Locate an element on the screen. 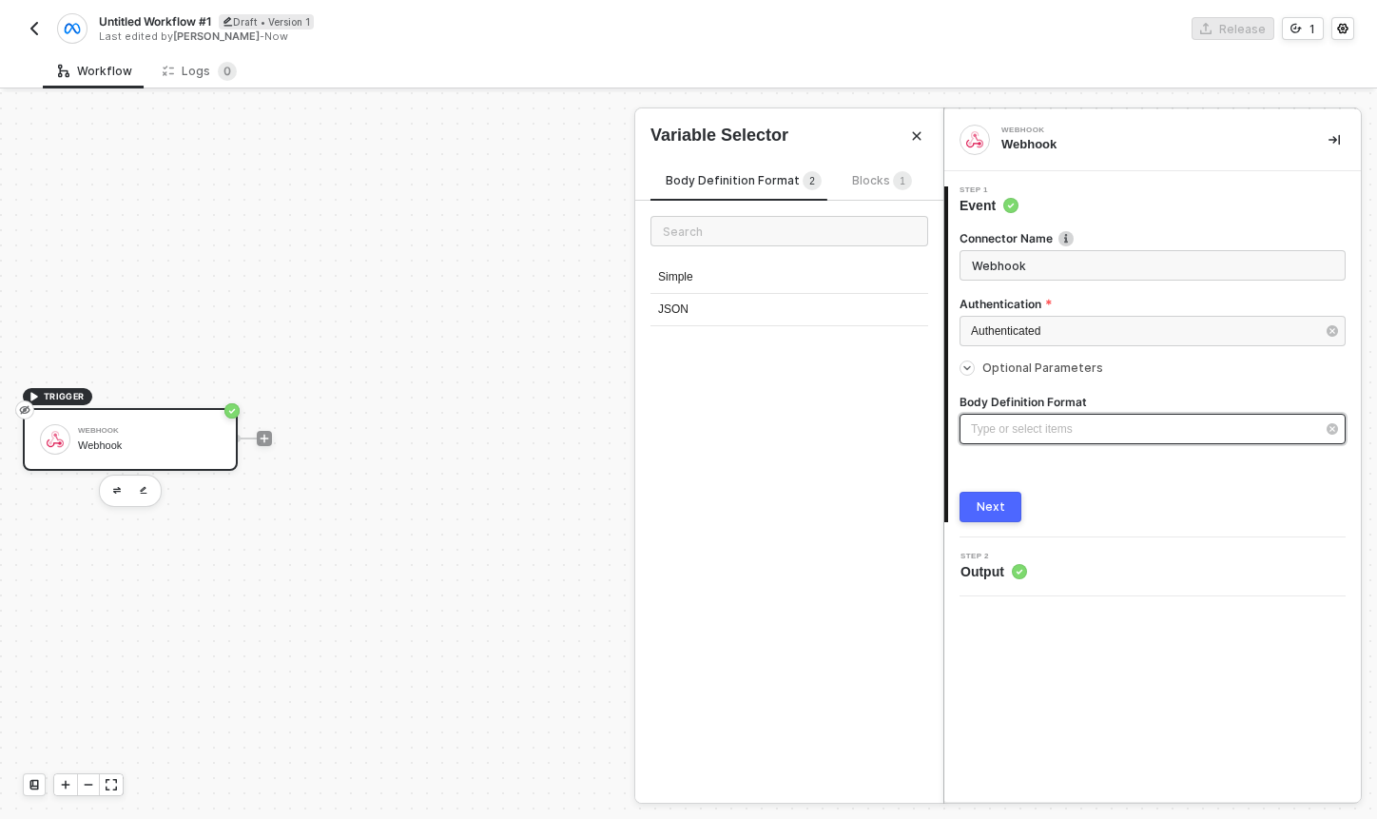  button: back is located at coordinates (34, 29).